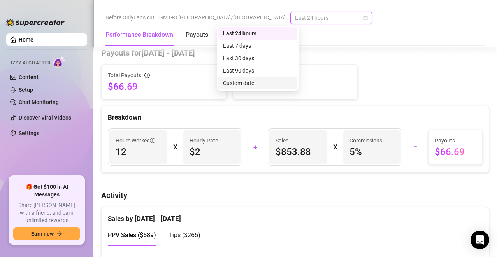 This screenshot has height=257, width=497. What do you see at coordinates (372, 152) in the screenshot?
I see `span: 5 %` at bounding box center [372, 152].